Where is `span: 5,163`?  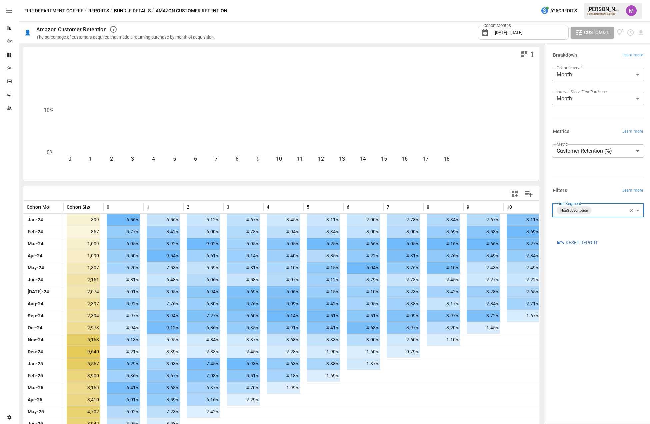 span: 5,163 is located at coordinates (83, 340).